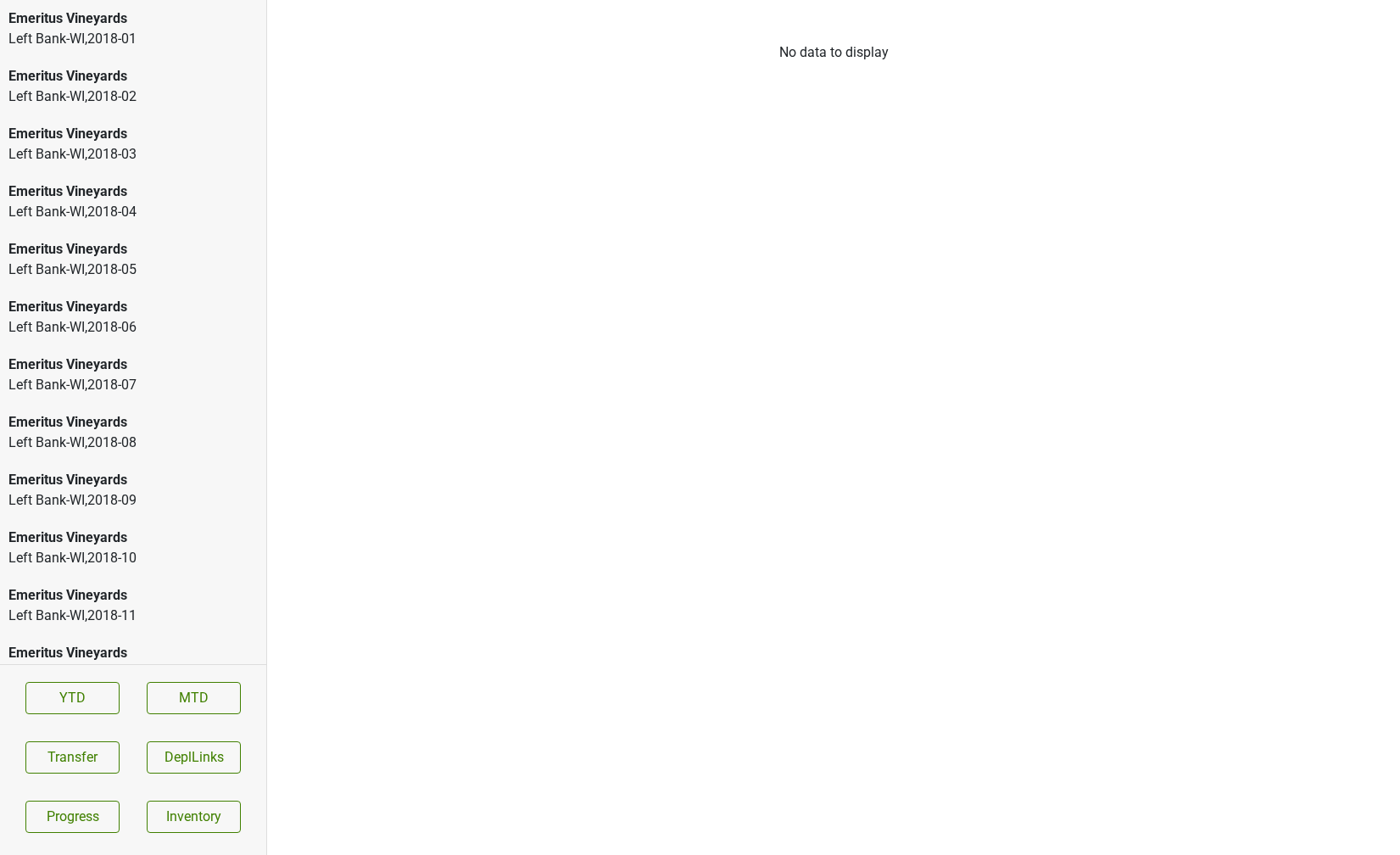 This screenshot has height=855, width=1400. Describe the element at coordinates (834, 52) in the screenshot. I see `div: No data to display` at that location.